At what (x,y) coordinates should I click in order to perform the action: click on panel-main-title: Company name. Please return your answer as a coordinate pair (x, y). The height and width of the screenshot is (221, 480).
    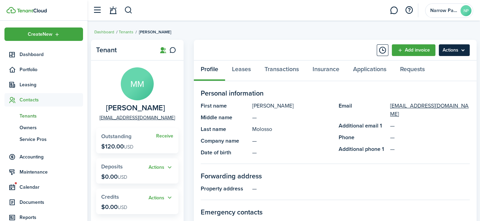
    Looking at the image, I should click on (225, 141).